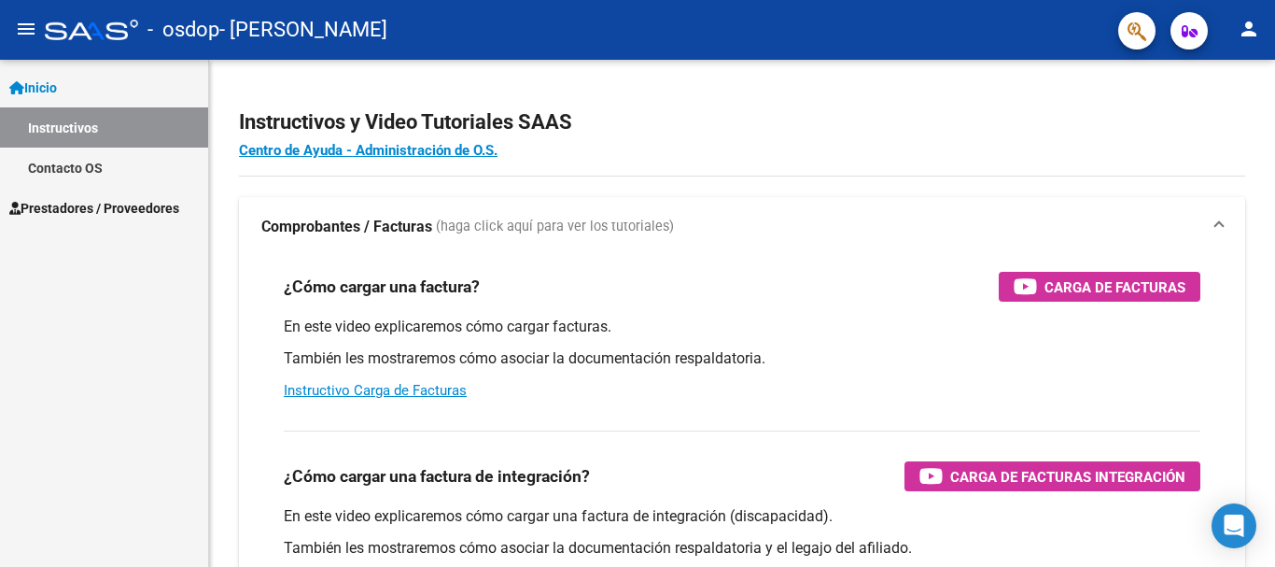  Describe the element at coordinates (554, 227) in the screenshot. I see `span: (haga click aquí para ver los tutoriales)` at that location.